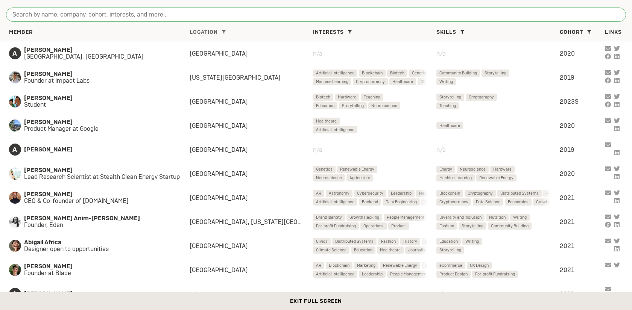 The image size is (632, 310). Describe the element at coordinates (582, 294) in the screenshot. I see `div: 2013` at that location.